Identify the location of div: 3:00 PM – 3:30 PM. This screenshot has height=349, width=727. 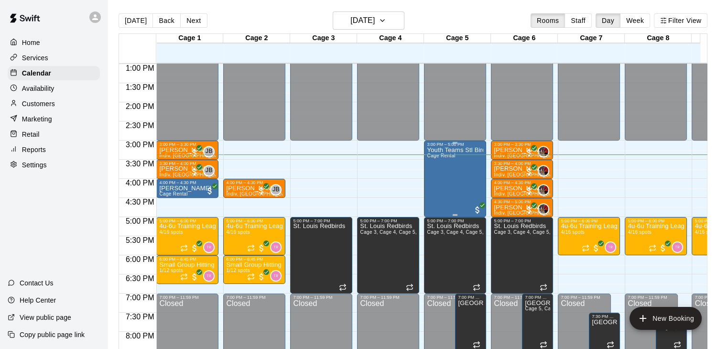
(187, 144).